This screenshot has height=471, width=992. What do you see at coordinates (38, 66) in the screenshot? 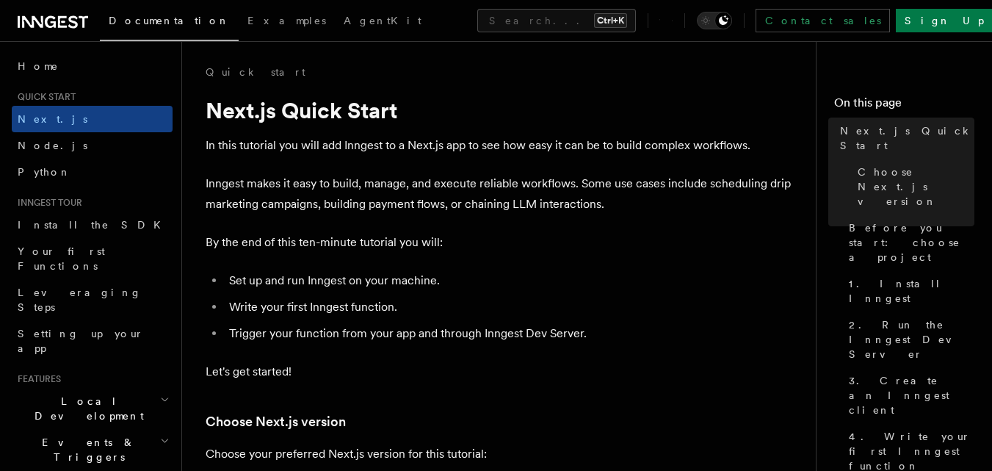
I see `span: Home` at bounding box center [38, 66].